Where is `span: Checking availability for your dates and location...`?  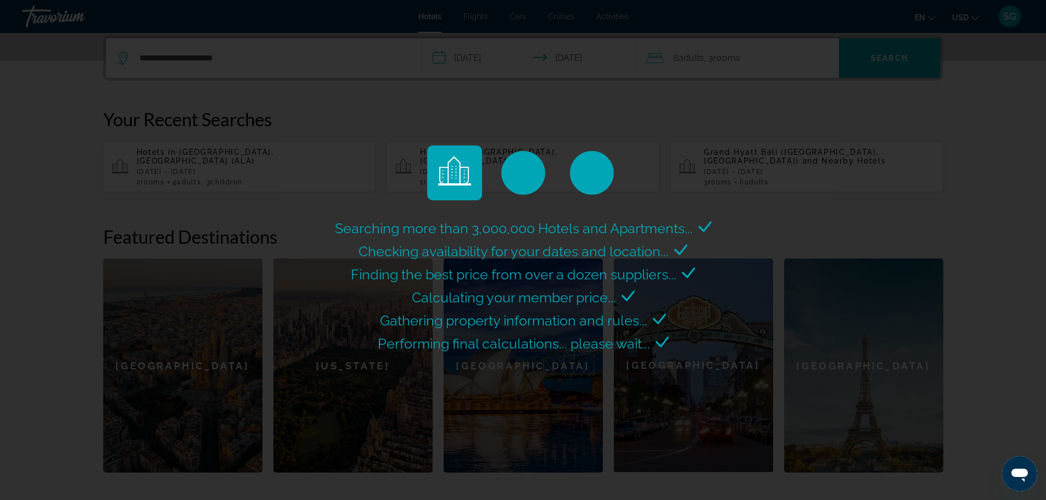 span: Checking availability for your dates and location... is located at coordinates (513, 251).